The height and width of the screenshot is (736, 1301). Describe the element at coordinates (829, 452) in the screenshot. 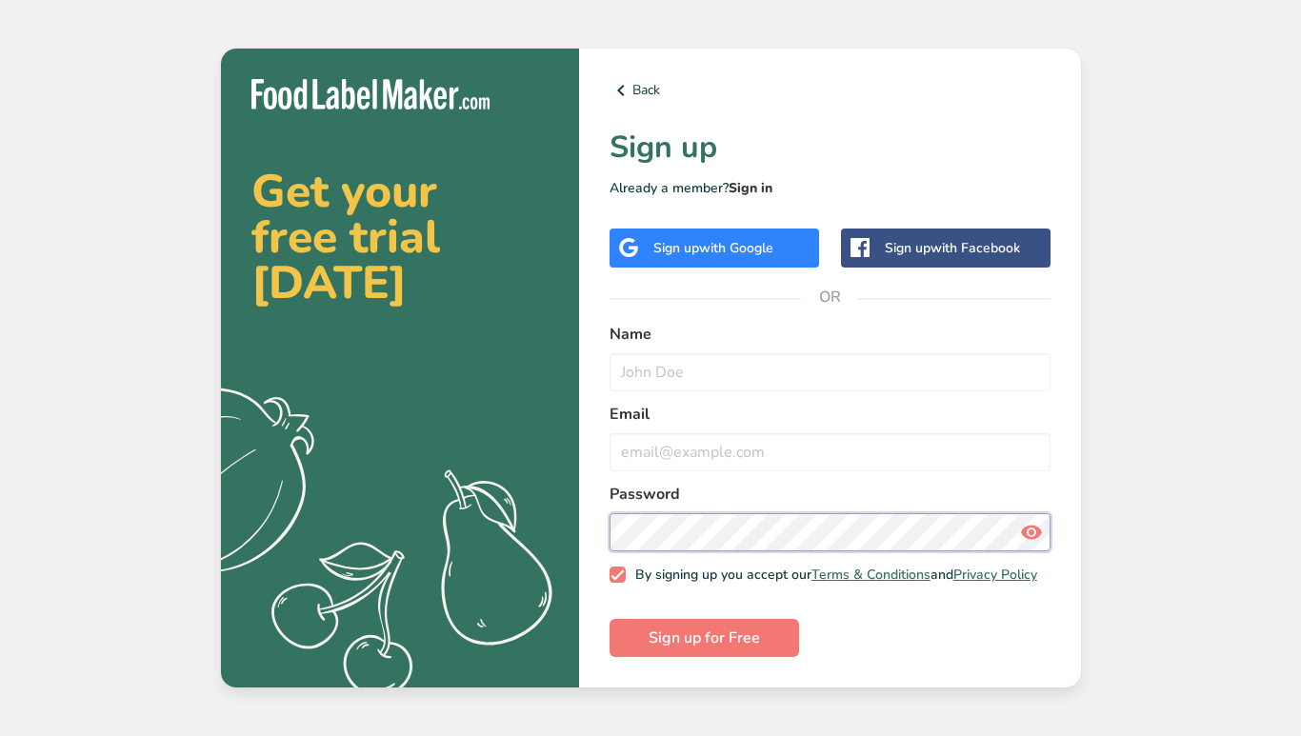

I see `input: email@example.com` at that location.